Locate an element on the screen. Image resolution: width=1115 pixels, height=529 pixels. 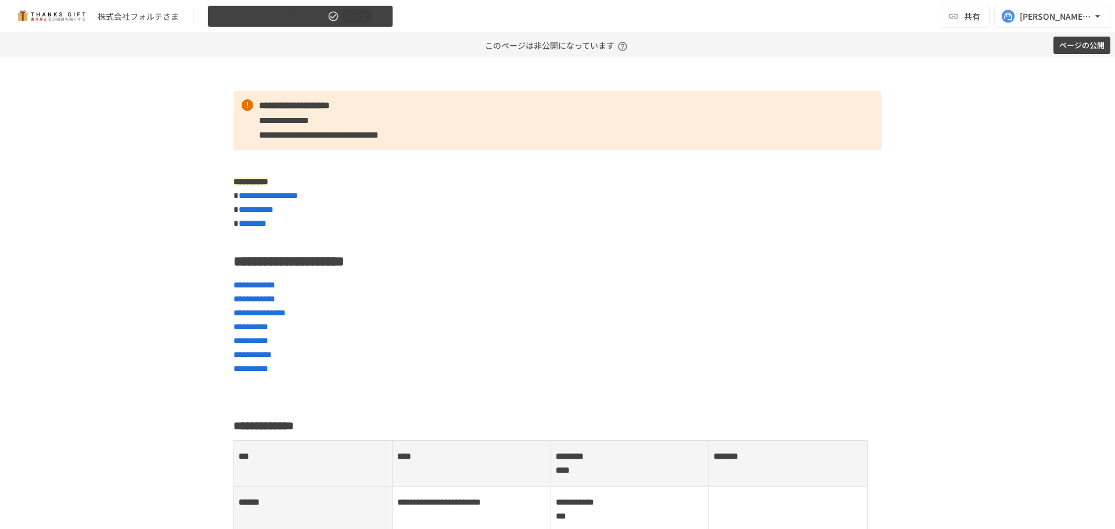
span: 非公開 is located at coordinates (356, 16).